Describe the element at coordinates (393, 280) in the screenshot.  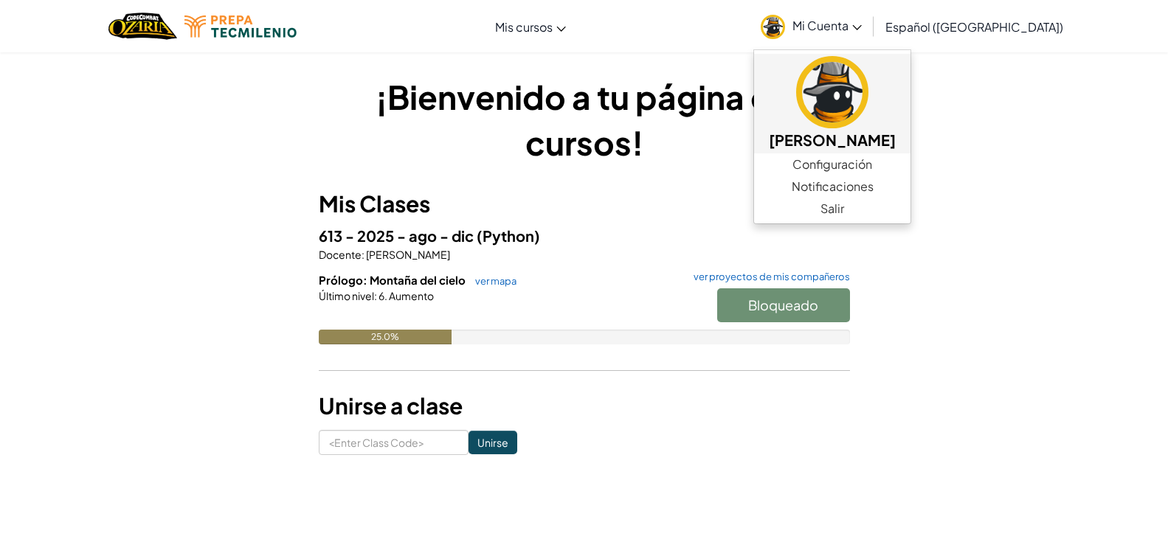
I see `span: Prólogo: Montaña del cielo` at that location.